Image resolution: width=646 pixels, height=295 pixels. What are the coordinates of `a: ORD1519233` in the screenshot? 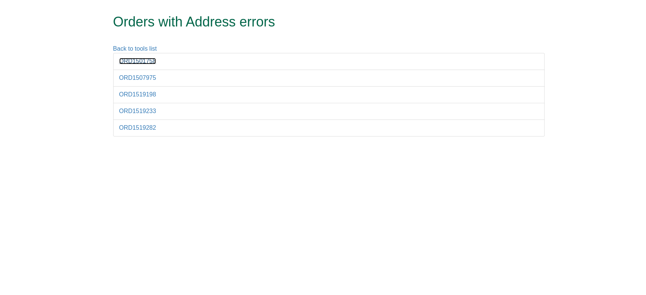 It's located at (138, 111).